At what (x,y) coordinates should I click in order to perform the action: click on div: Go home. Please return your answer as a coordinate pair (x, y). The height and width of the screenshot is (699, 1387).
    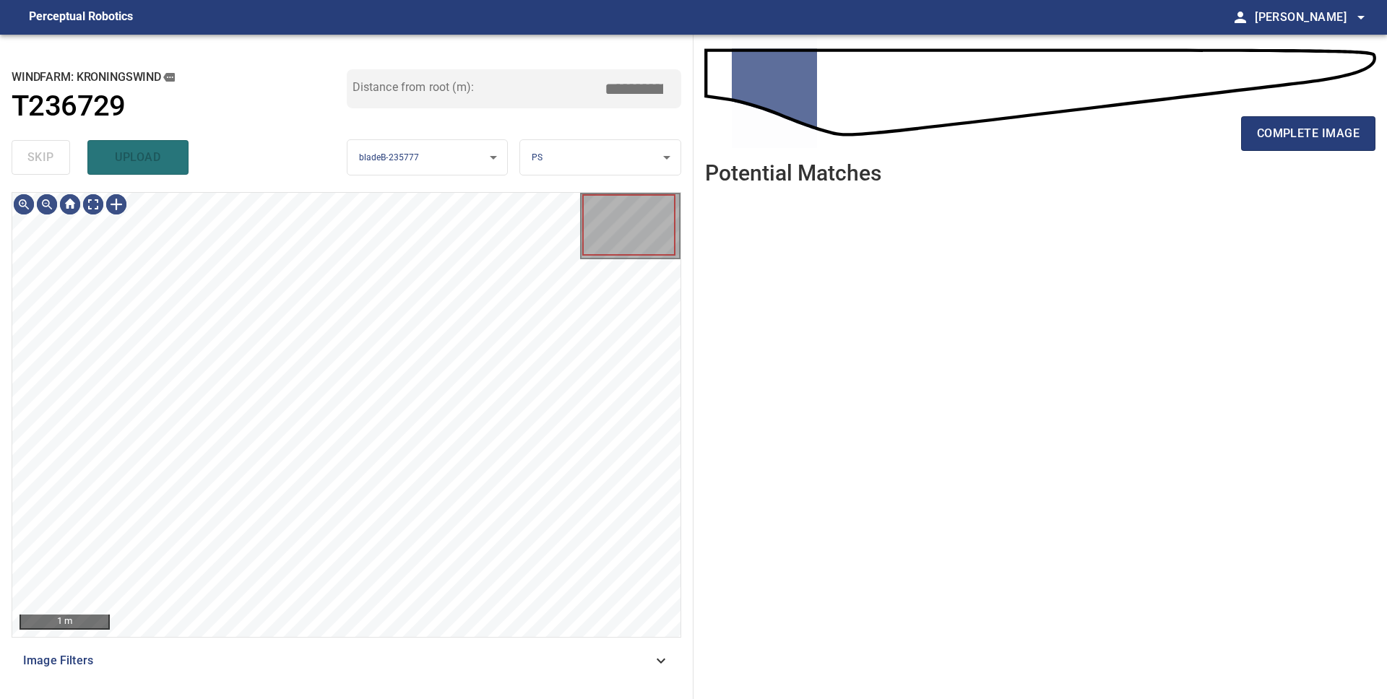
    Looking at the image, I should click on (70, 204).